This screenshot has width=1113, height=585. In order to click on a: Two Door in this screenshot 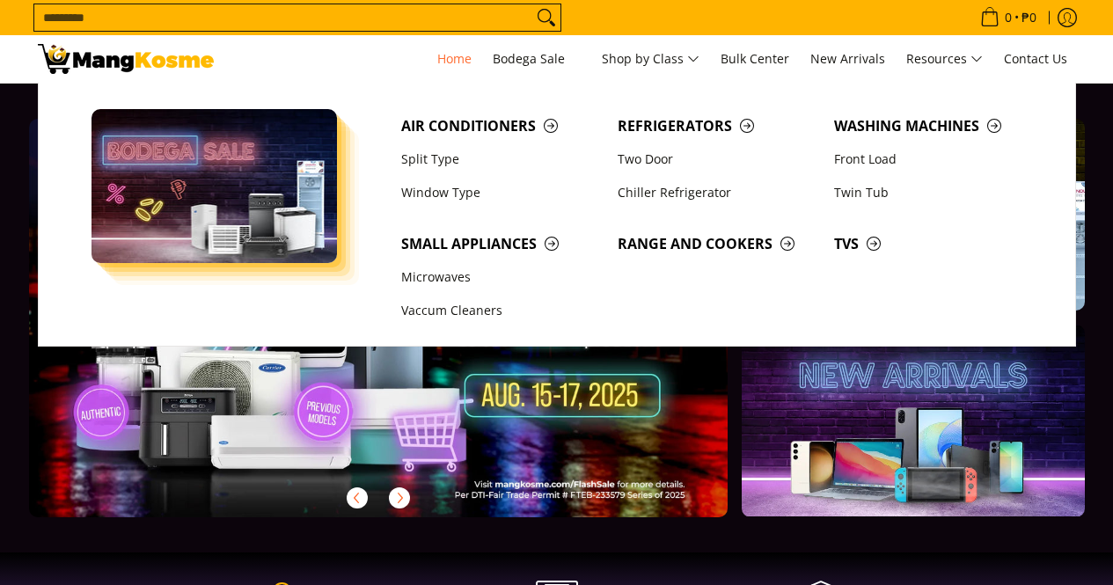, I will do `click(717, 159)`.